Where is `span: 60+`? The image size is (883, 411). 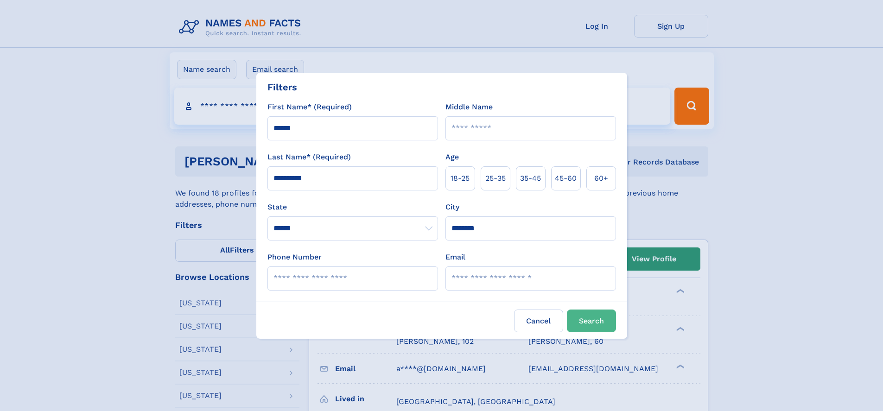 span: 60+ is located at coordinates (601, 179).